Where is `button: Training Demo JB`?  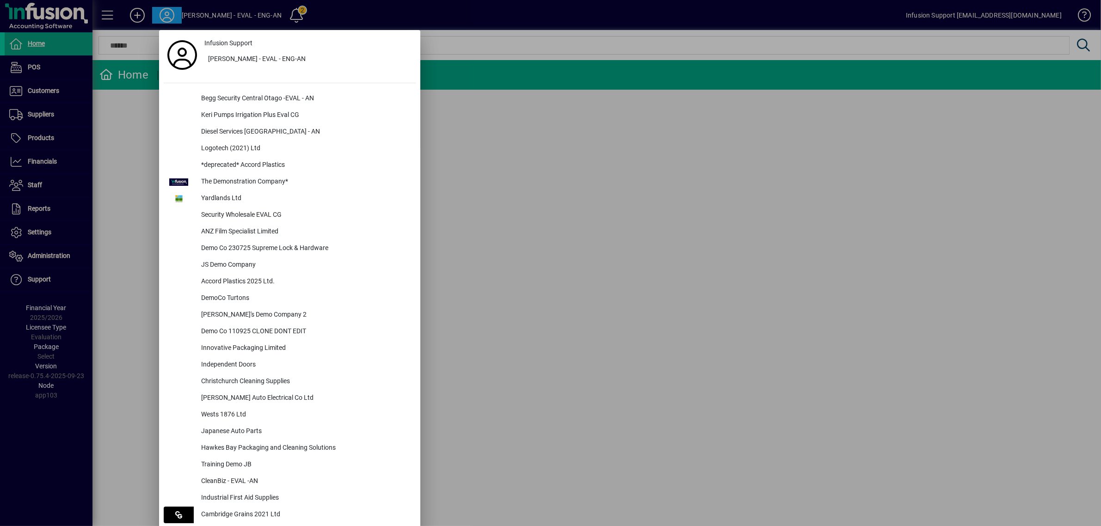 button: Training Demo JB is located at coordinates (289, 465).